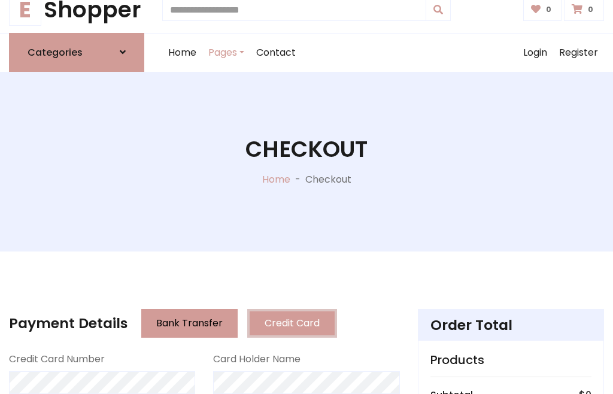  Describe the element at coordinates (307, 149) in the screenshot. I see `h1: Checkout` at that location.